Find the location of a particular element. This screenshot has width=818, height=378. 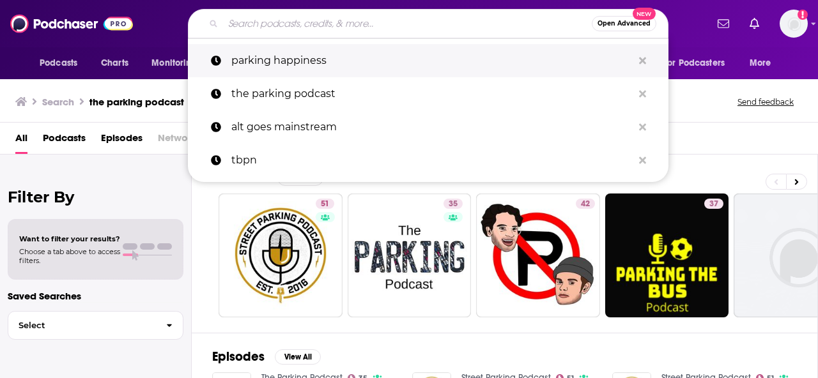

a: Podcasts is located at coordinates (64, 141).